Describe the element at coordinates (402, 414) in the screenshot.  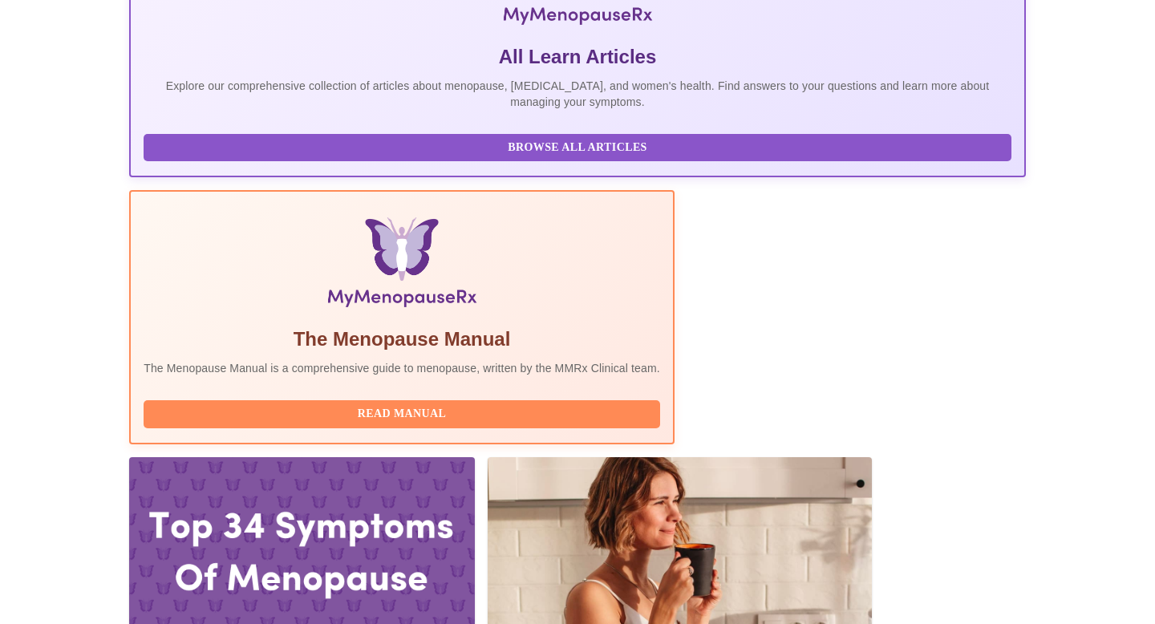
I see `button: Read Manual` at that location.